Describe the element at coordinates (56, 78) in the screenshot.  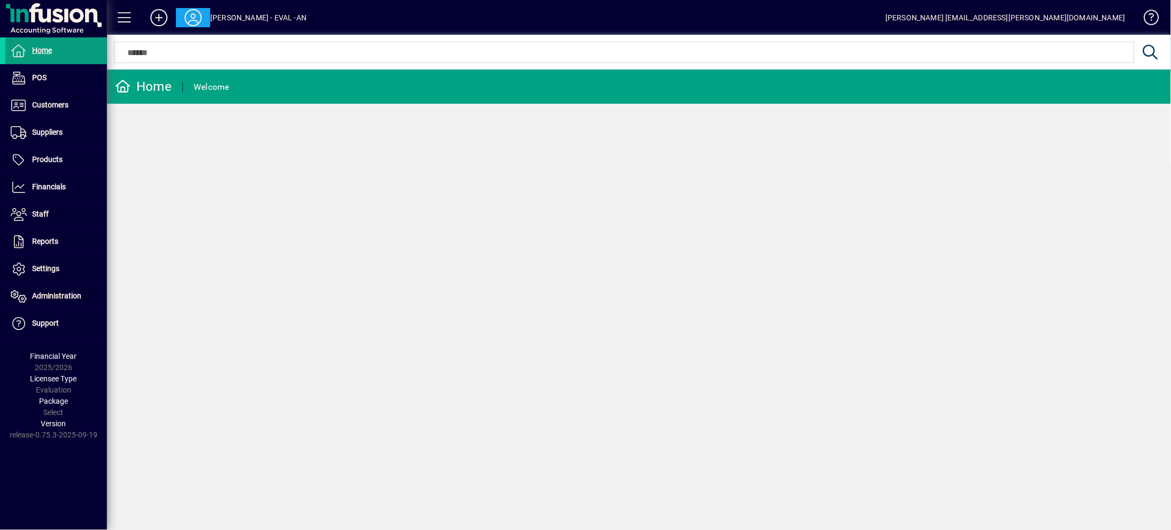
I see `a: POS` at that location.